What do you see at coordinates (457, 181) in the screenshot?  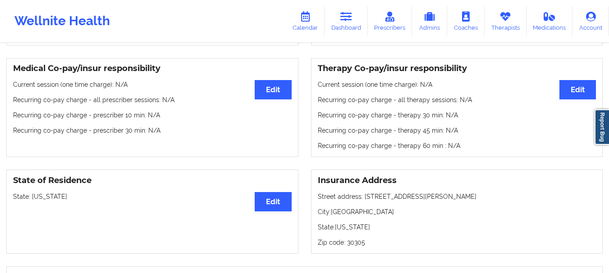 I see `h3: Insurance Address` at bounding box center [457, 181].